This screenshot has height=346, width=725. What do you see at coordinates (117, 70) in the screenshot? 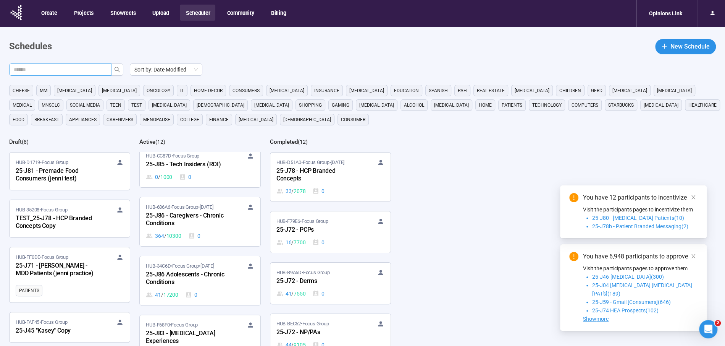
I see `span: search` at bounding box center [117, 70].